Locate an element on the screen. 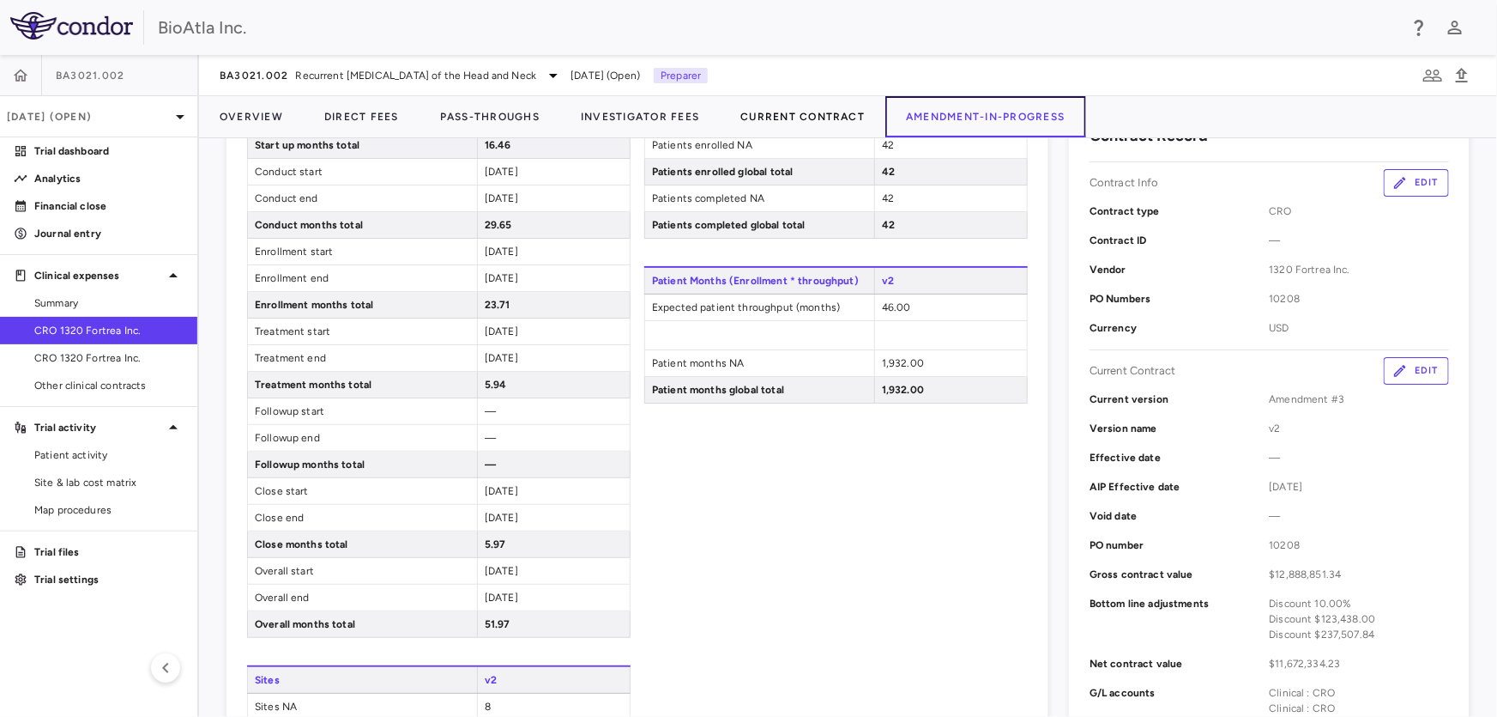 The image size is (1497, 717). span: $11,672,334.23 is located at coordinates (1360, 663).